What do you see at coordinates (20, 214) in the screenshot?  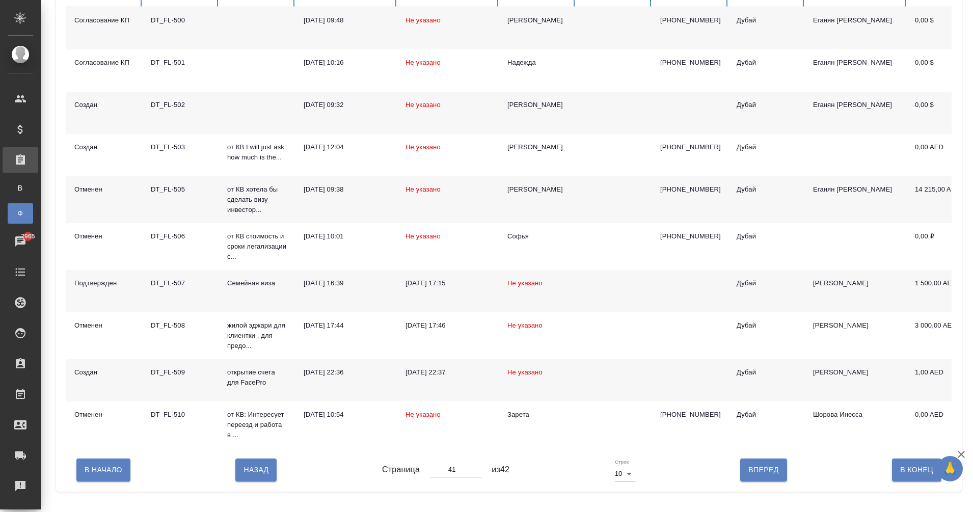 I see `a: Ф` at bounding box center [20, 214].